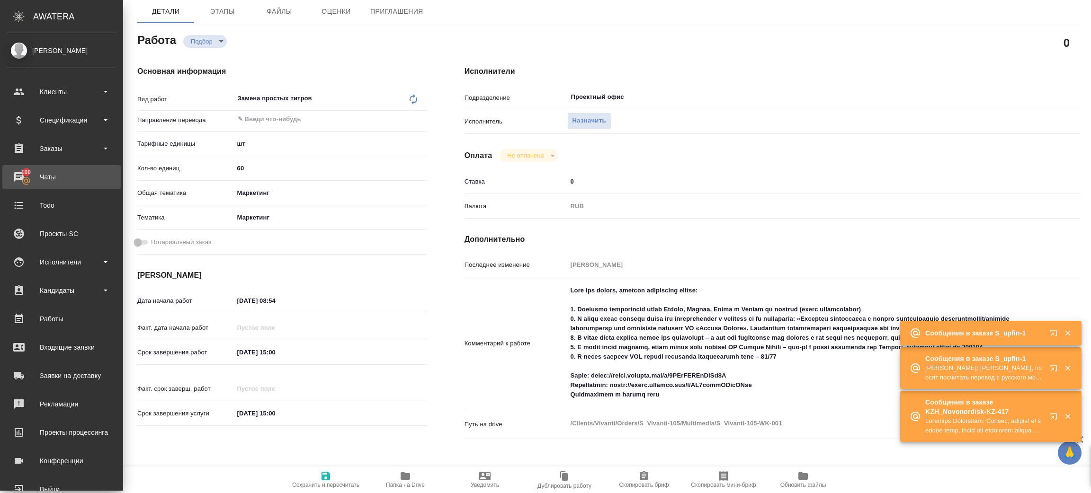 The height and width of the screenshot is (493, 1091). Describe the element at coordinates (186, 144) in the screenshot. I see `p: Тарифные единицы` at that location.